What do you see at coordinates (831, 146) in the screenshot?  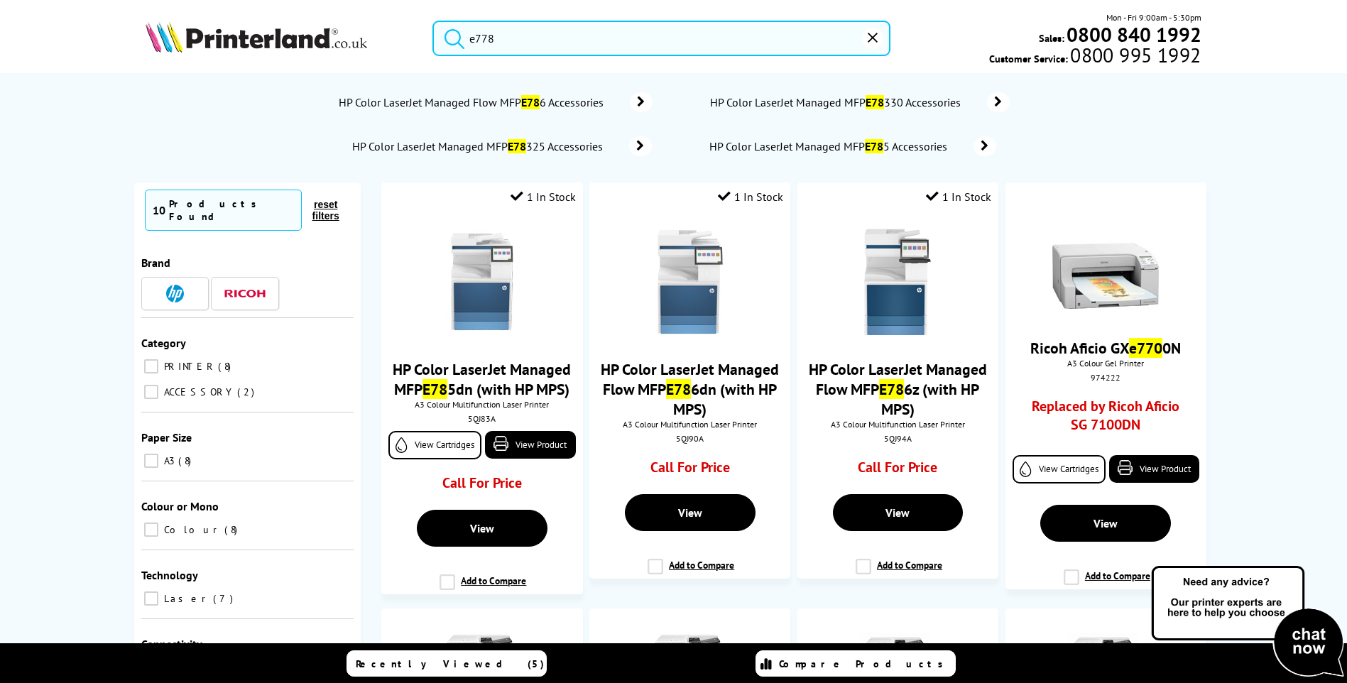 I see `span: HP Color LaserJet Managed MFP 5 Accessories` at bounding box center [831, 146].